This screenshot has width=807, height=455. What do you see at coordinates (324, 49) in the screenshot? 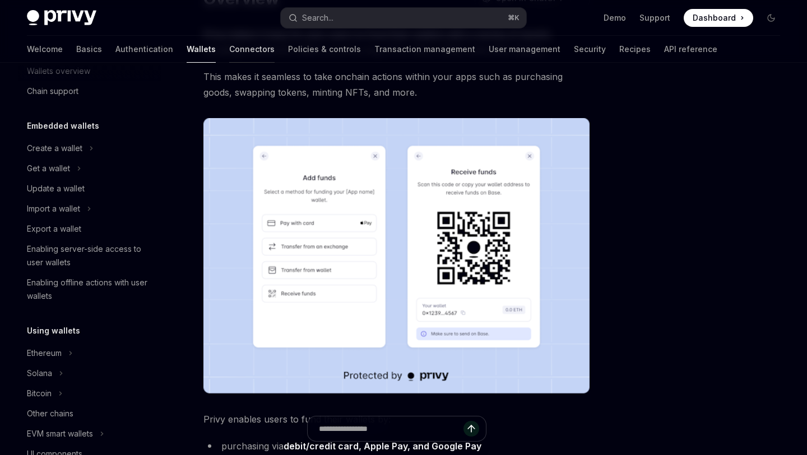
I see `a: Policies & controls` at bounding box center [324, 49].